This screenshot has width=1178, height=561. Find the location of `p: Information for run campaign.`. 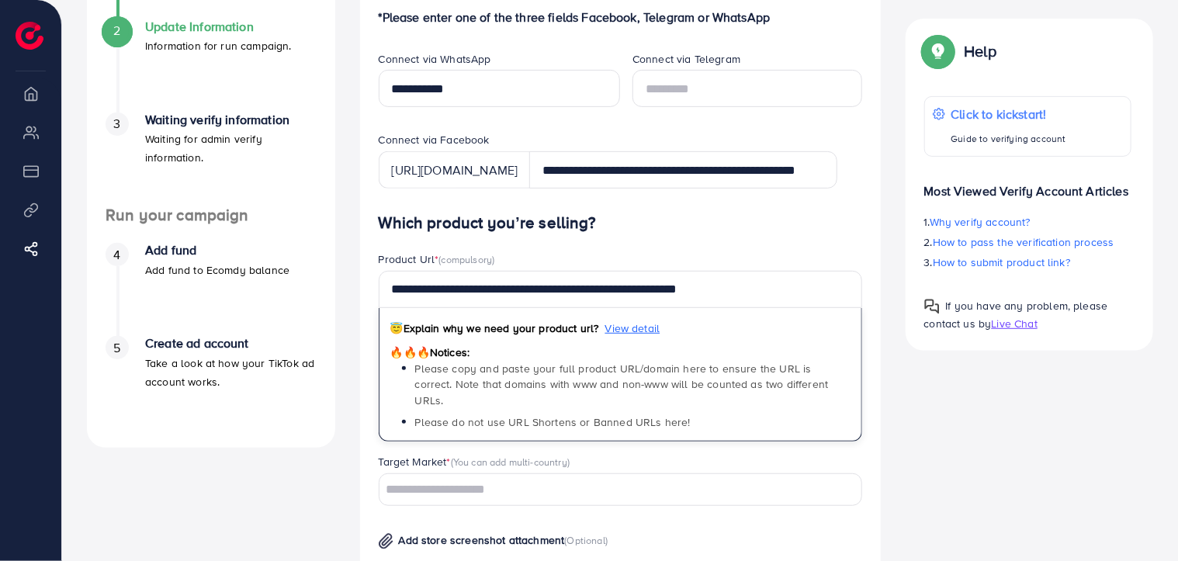

p: Information for run campaign. is located at coordinates (218, 46).